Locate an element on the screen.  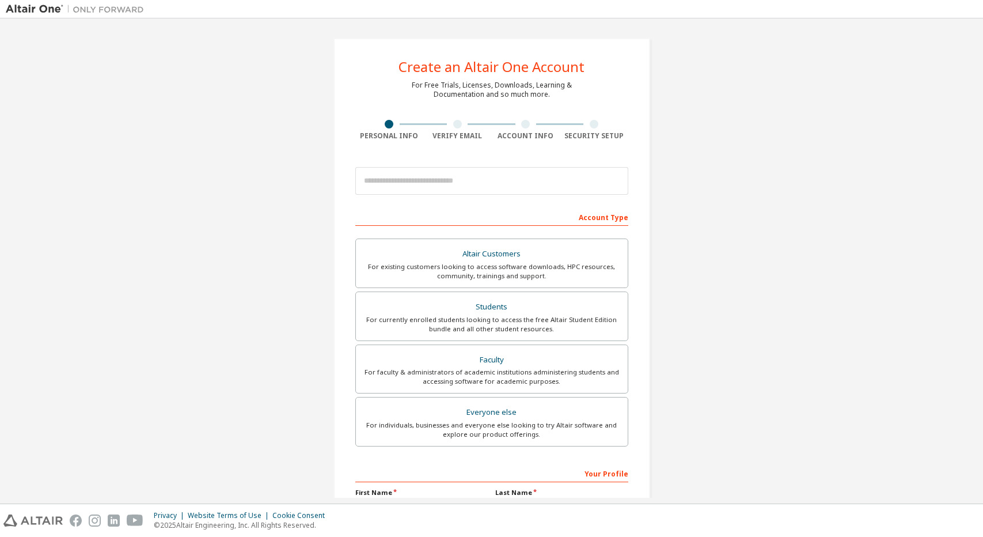
div: Privacy is located at coordinates (170, 515).